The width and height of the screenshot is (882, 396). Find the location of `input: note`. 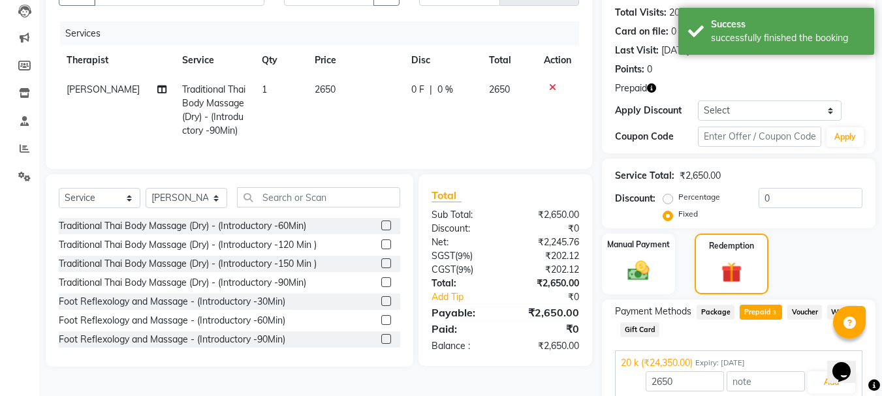

input: note is located at coordinates (766, 381).